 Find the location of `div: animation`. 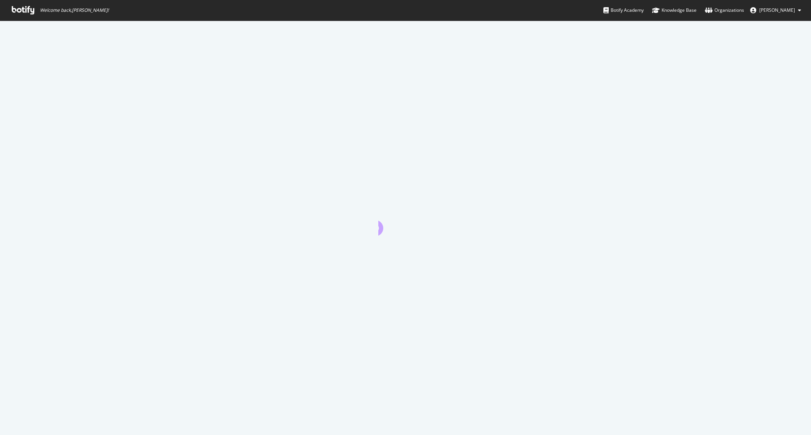

div: animation is located at coordinates (406, 222).